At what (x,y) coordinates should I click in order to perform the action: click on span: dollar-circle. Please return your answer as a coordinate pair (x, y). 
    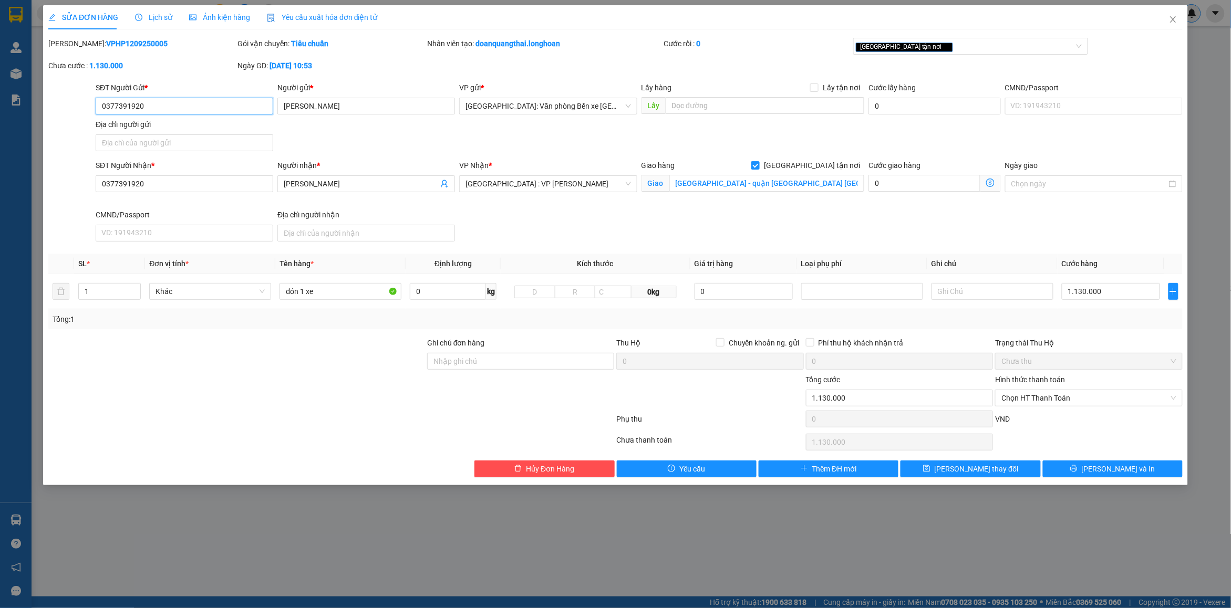
    Looking at the image, I should click on (990, 183).